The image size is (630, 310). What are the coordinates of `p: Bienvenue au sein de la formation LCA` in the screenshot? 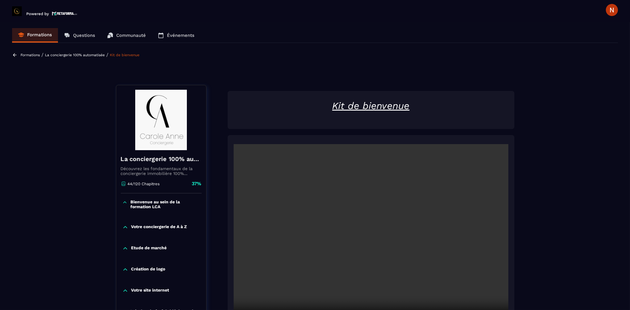 It's located at (165, 204).